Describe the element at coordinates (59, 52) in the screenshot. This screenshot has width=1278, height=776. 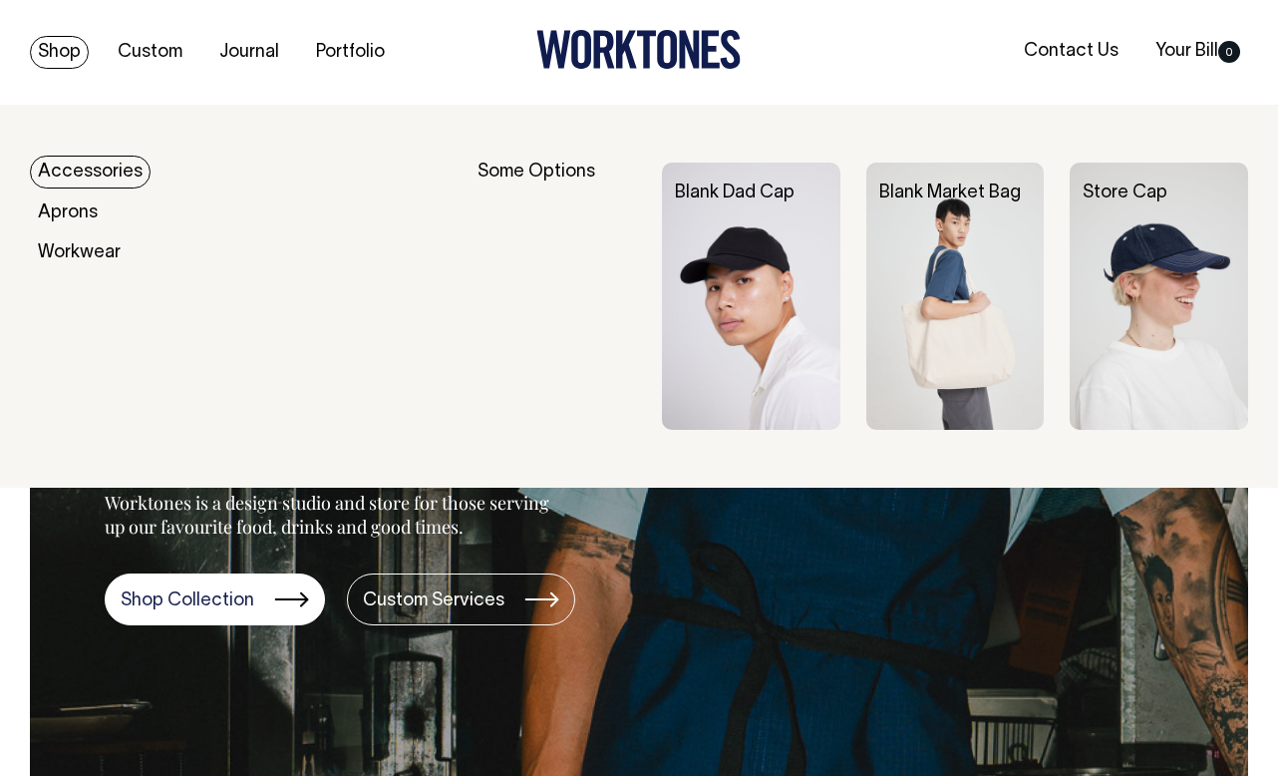
I see `a: Shop` at that location.